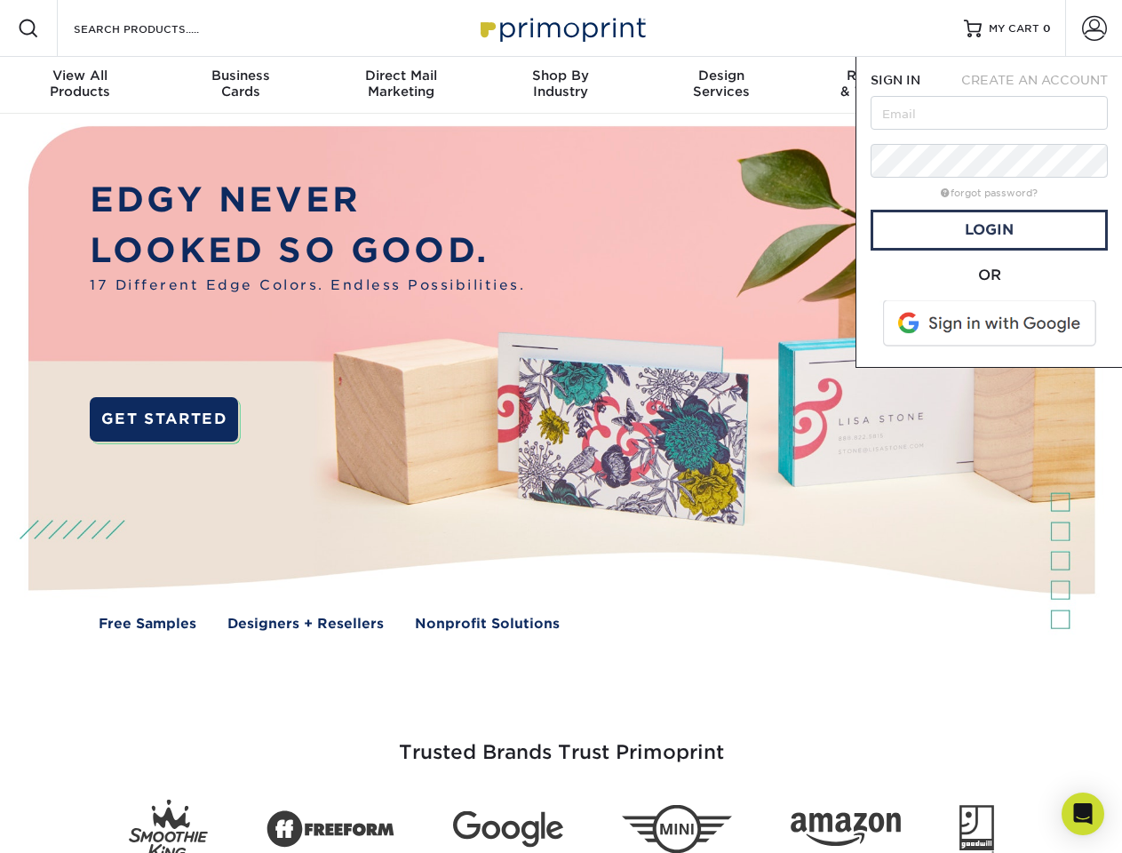  Describe the element at coordinates (721, 75) in the screenshot. I see `span: Design` at that location.